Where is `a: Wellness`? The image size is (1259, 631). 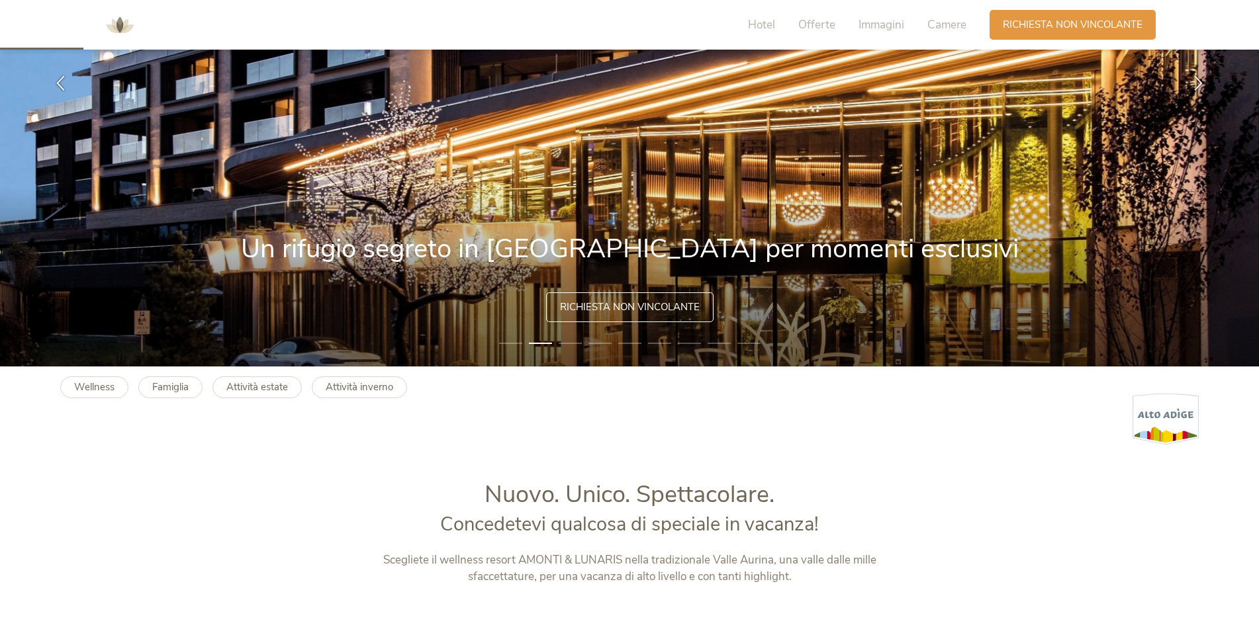
a: Wellness is located at coordinates (94, 387).